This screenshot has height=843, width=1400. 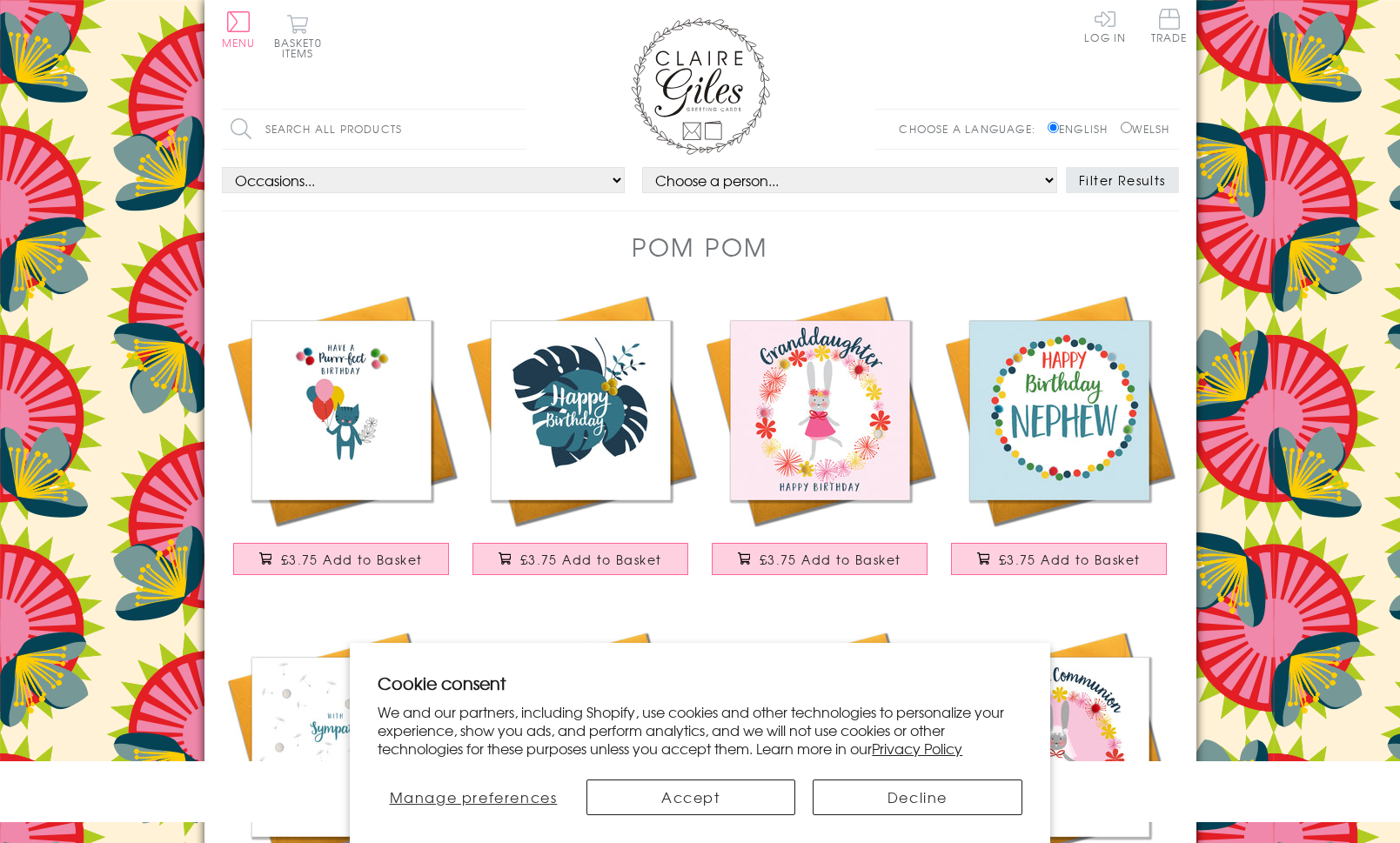 I want to click on h2: Cookie consent, so click(x=700, y=683).